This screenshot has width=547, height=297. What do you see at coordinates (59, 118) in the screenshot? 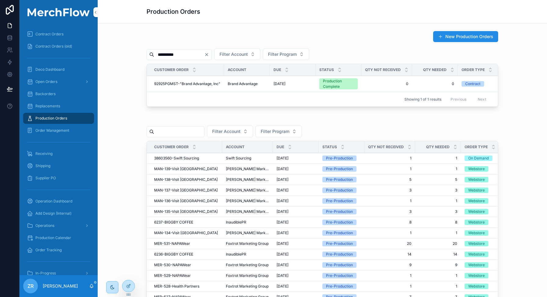
I see `a: Production Orders` at bounding box center [59, 118].